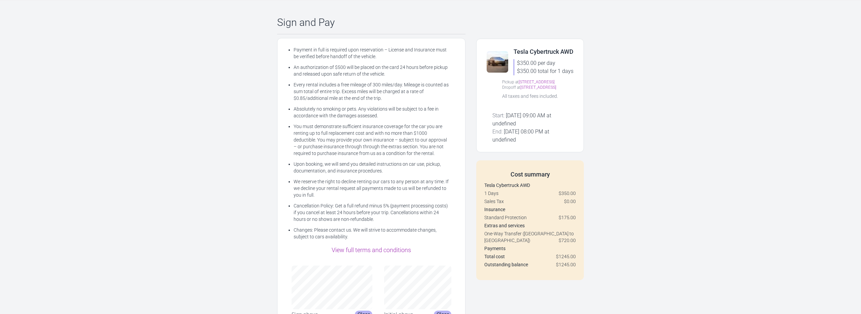  I want to click on div: Sales Tax, so click(530, 202).